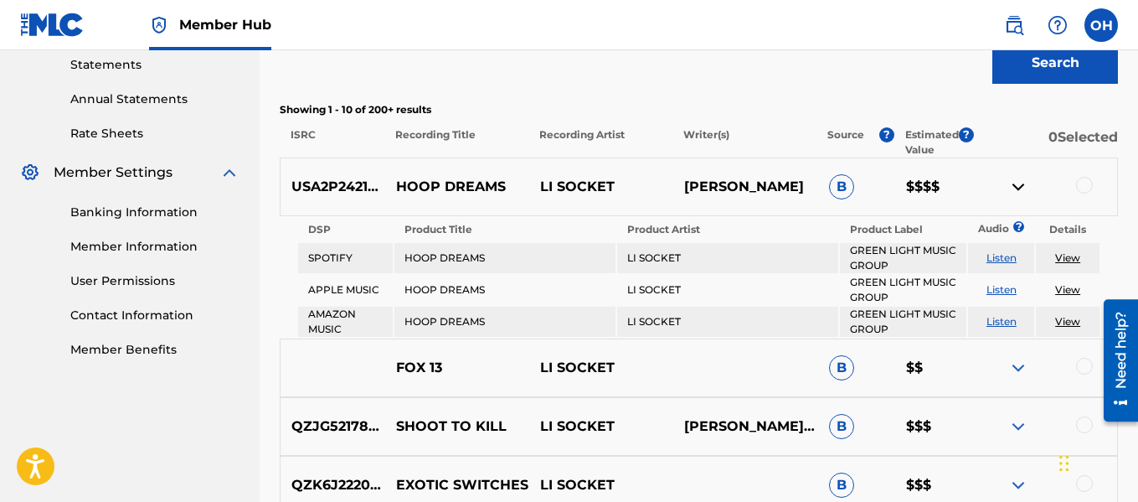 This screenshot has height=502, width=1138. What do you see at coordinates (1014, 25) in the screenshot?
I see `img: search` at bounding box center [1014, 25].